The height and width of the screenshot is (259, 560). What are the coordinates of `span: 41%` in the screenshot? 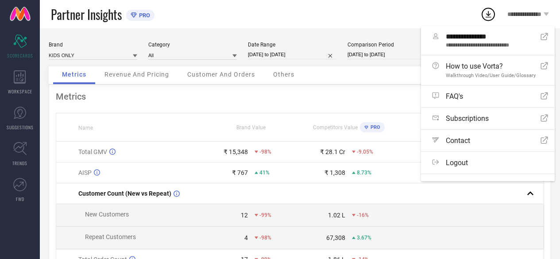 It's located at (264, 172).